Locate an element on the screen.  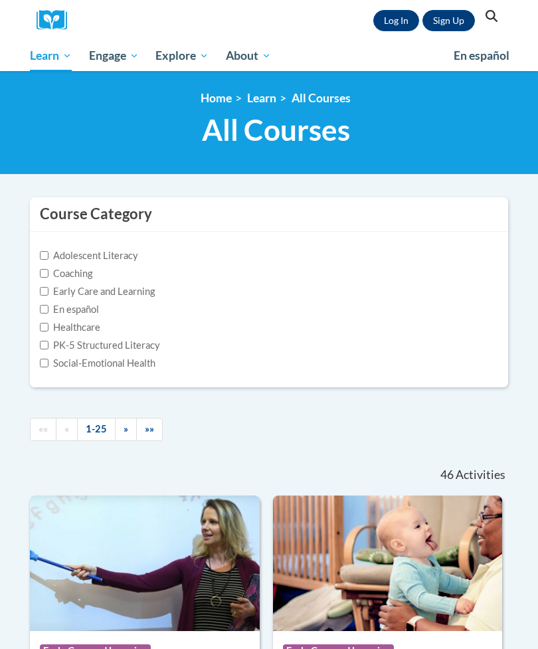
a: Next is located at coordinates (125, 429).